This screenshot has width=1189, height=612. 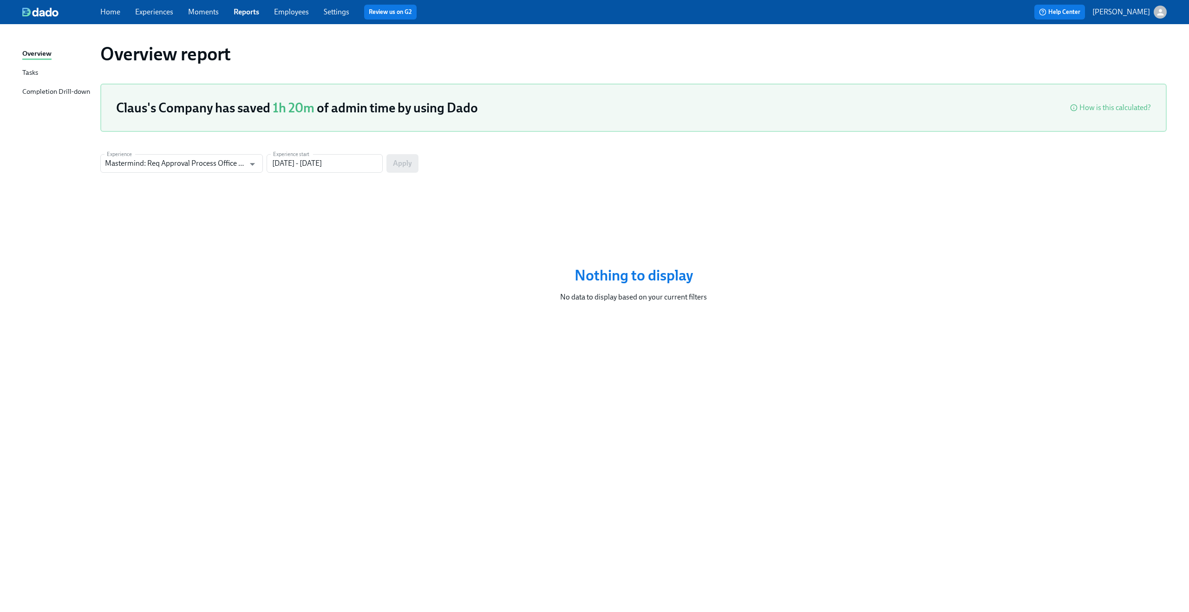 I want to click on a: dado, so click(x=61, y=12).